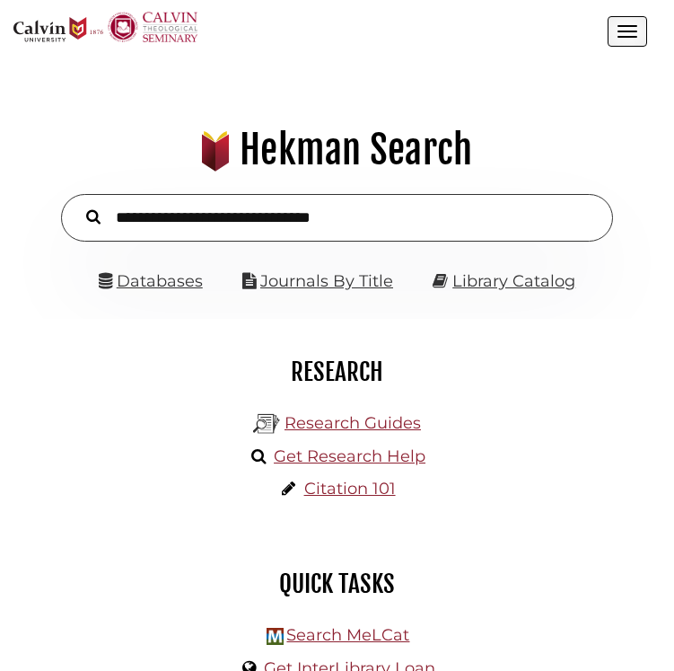 The image size is (674, 671). Describe the element at coordinates (337, 372) in the screenshot. I see `h2: Research` at that location.